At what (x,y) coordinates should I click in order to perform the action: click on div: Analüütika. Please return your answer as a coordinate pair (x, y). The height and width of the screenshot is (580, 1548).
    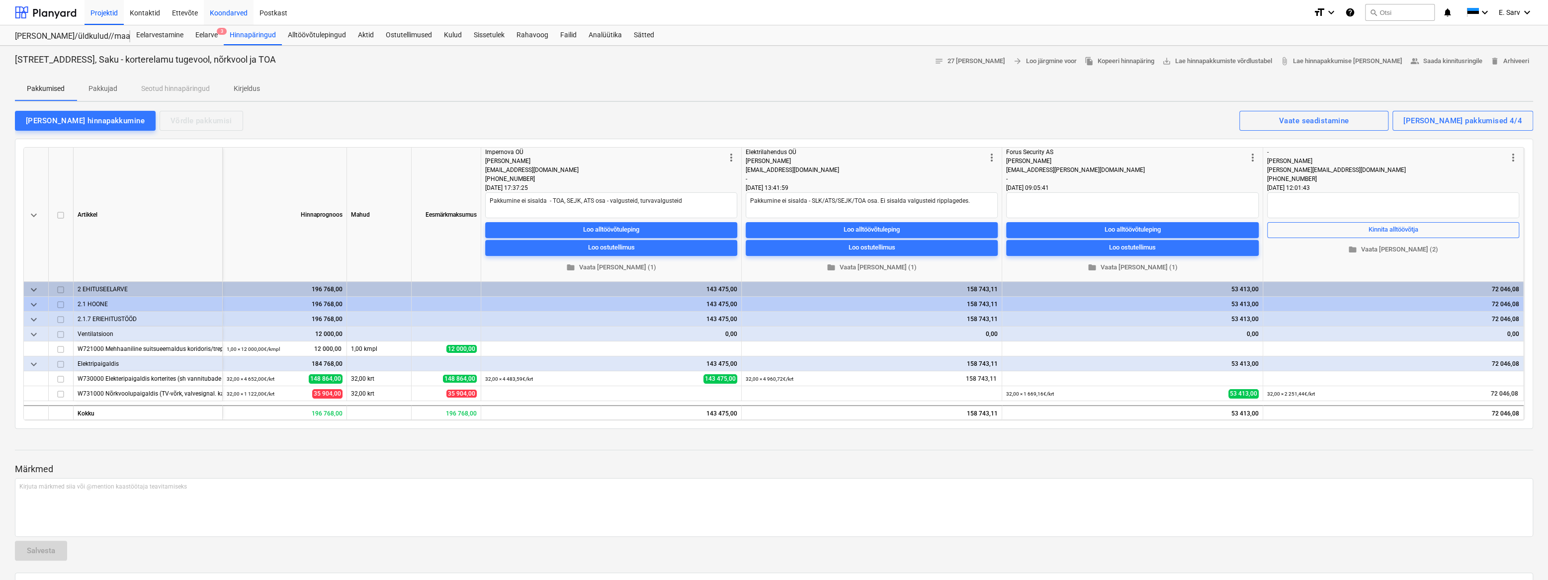
    Looking at the image, I should click on (605, 35).